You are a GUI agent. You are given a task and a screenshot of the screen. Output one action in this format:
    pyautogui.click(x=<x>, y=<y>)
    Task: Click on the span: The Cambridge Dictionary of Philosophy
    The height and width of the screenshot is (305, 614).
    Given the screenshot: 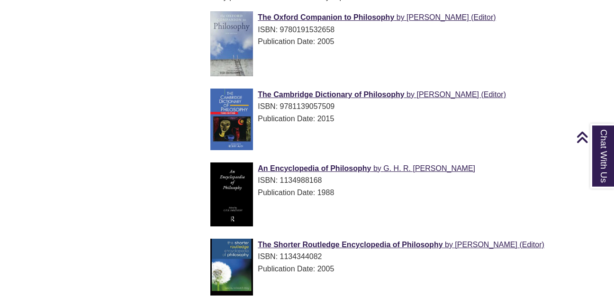 What is the action you would take?
    pyautogui.click(x=331, y=94)
    